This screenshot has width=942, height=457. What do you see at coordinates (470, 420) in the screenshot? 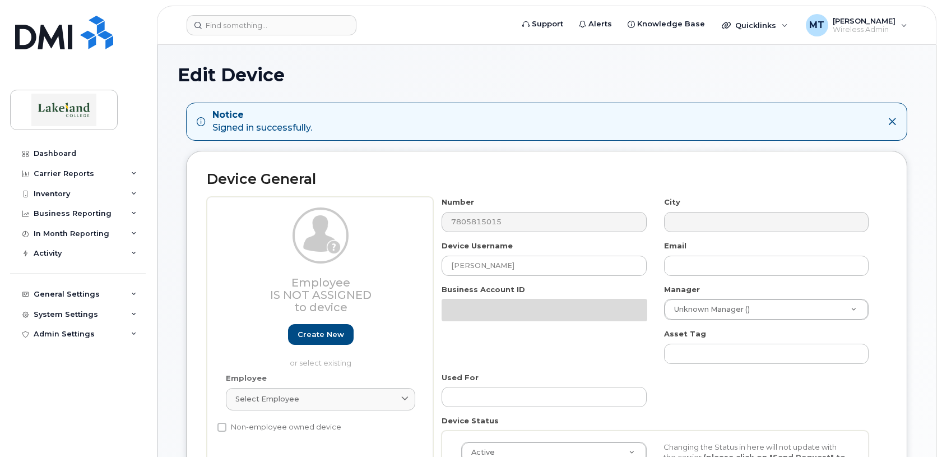
I see `label: Device Status` at bounding box center [470, 420].